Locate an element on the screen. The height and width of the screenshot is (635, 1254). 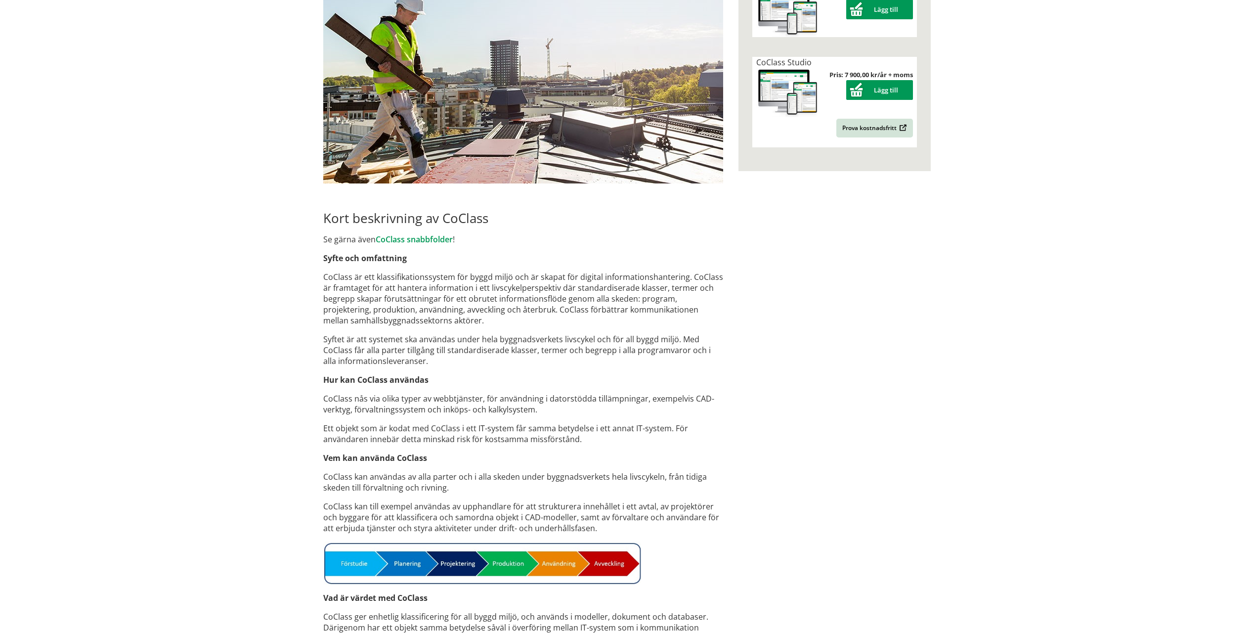
a: CoClass snabbfolder is located at coordinates (414, 239).